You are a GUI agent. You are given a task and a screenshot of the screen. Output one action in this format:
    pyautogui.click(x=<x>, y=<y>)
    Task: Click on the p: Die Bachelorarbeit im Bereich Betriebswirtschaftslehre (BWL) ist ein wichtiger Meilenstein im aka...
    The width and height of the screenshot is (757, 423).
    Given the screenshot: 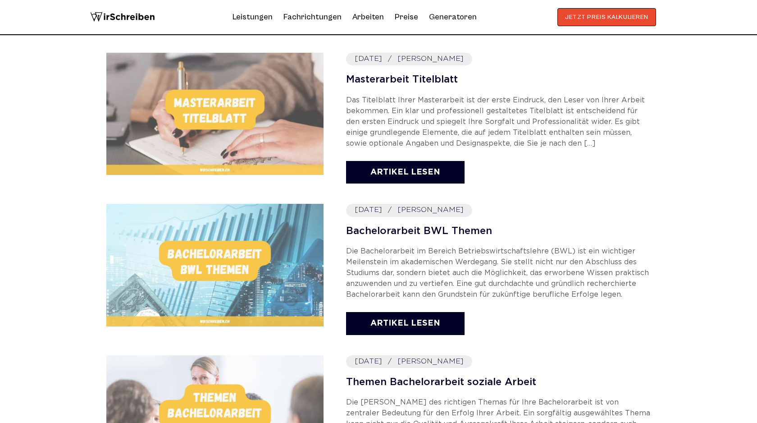 What is the action you would take?
    pyautogui.click(x=498, y=279)
    